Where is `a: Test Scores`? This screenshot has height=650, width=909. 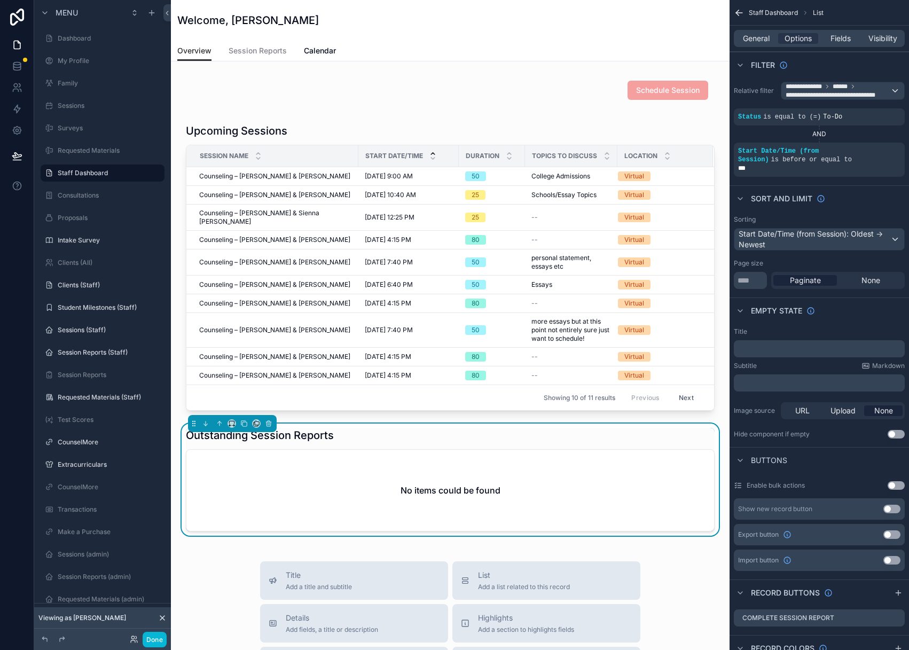 a: Test Scores is located at coordinates (103, 420).